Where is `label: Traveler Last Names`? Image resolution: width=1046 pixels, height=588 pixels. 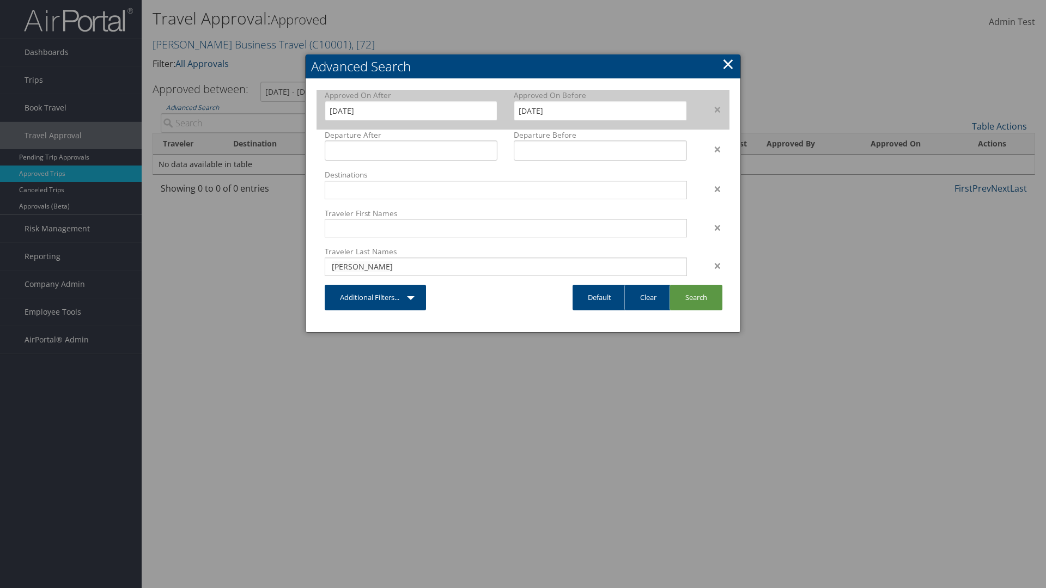 label: Traveler Last Names is located at coordinates (506, 252).